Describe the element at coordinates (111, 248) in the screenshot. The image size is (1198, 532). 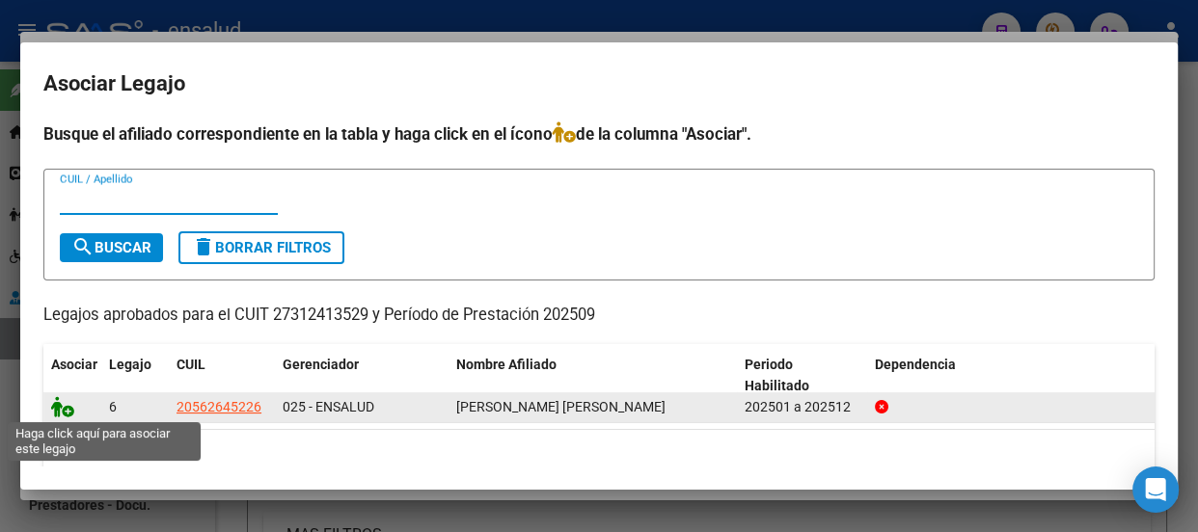
I see `button: Buscar` at that location.